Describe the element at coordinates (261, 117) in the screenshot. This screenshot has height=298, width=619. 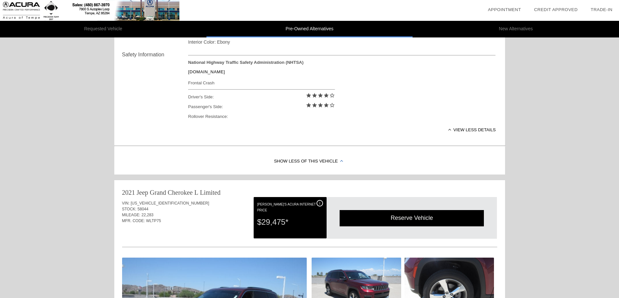
I see `div: Rollover Resistance:` at that location.